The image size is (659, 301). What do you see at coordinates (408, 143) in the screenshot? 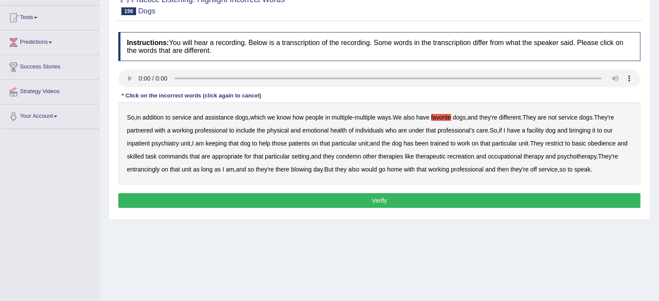
I see `b: has` at bounding box center [408, 143].